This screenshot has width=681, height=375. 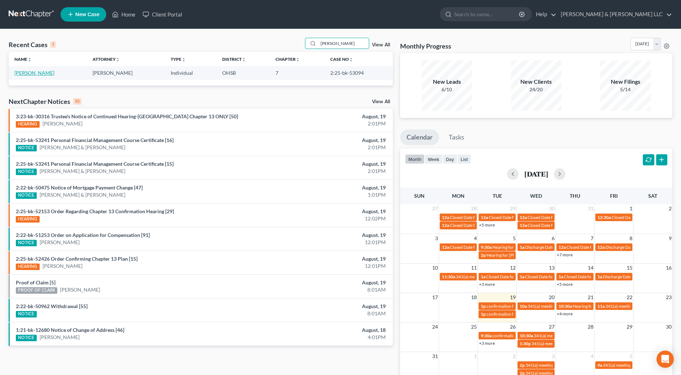 I want to click on i: unfold_more, so click(x=30, y=60).